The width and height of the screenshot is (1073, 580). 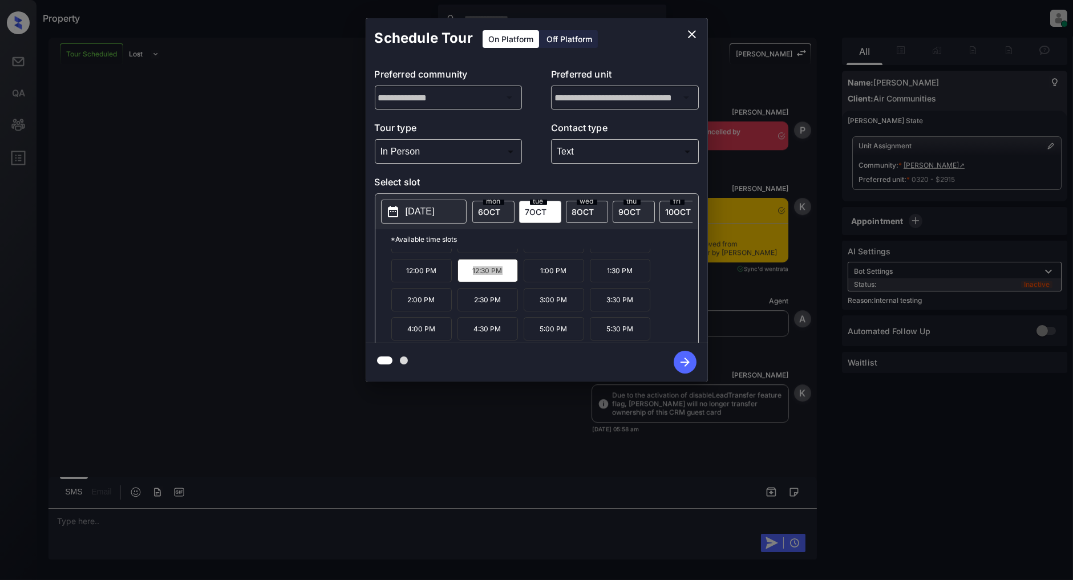 I want to click on div: In Person, so click(x=448, y=151).